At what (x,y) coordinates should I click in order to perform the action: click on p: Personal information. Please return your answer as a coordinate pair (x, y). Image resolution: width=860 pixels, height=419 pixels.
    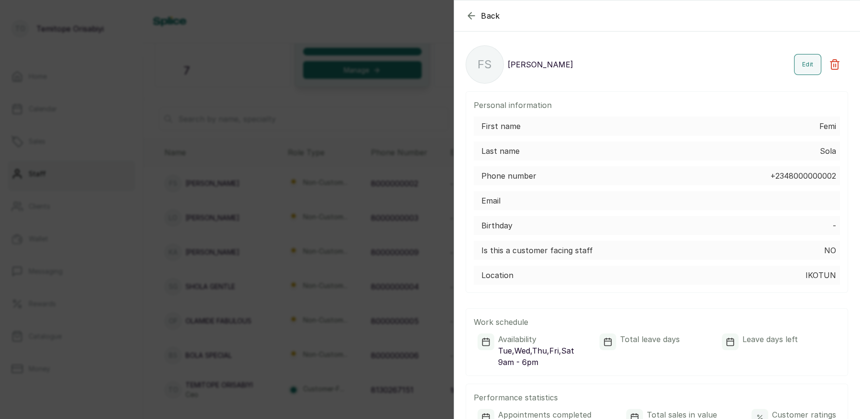
    Looking at the image, I should click on (657, 105).